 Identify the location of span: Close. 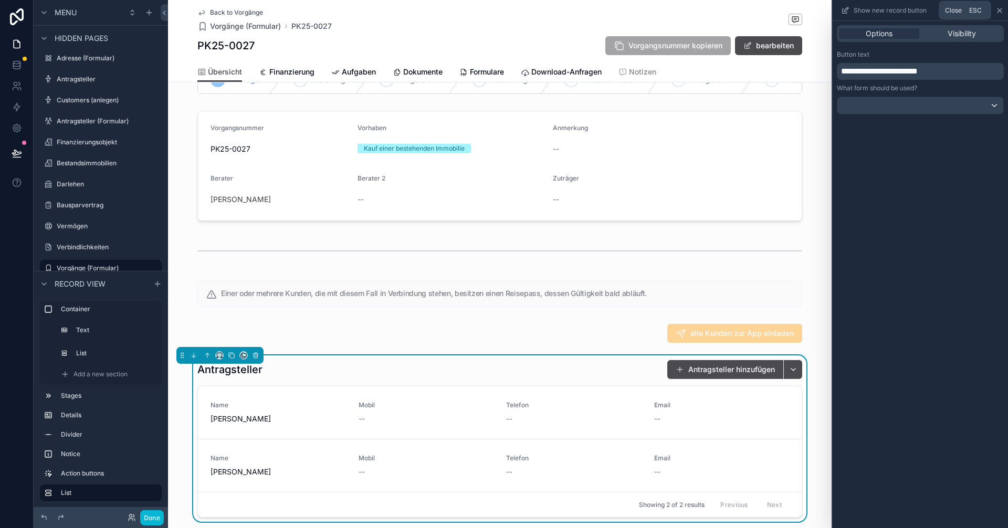
(954, 11).